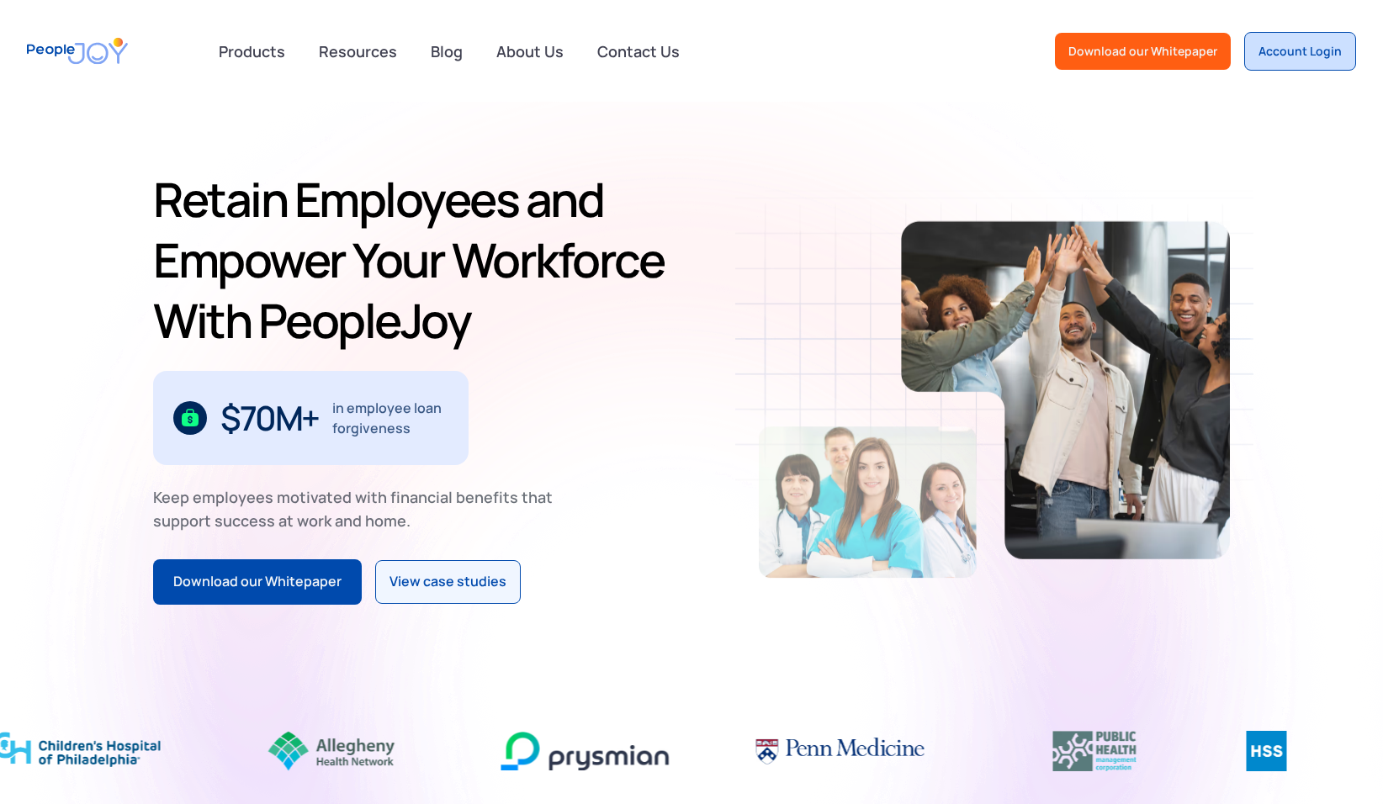  Describe the element at coordinates (390, 418) in the screenshot. I see `div: in employee loan forgiveness` at that location.